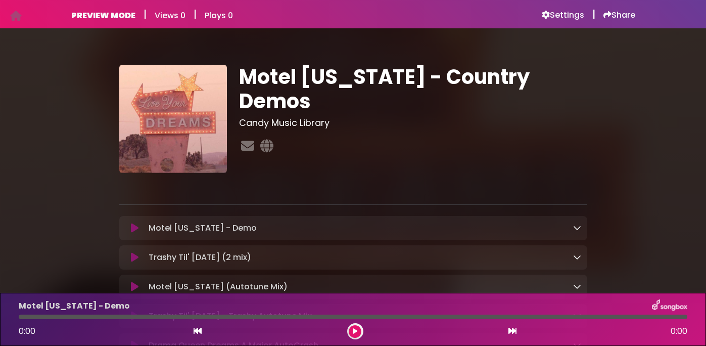  What do you see at coordinates (563, 15) in the screenshot?
I see `a: Settings` at bounding box center [563, 15].